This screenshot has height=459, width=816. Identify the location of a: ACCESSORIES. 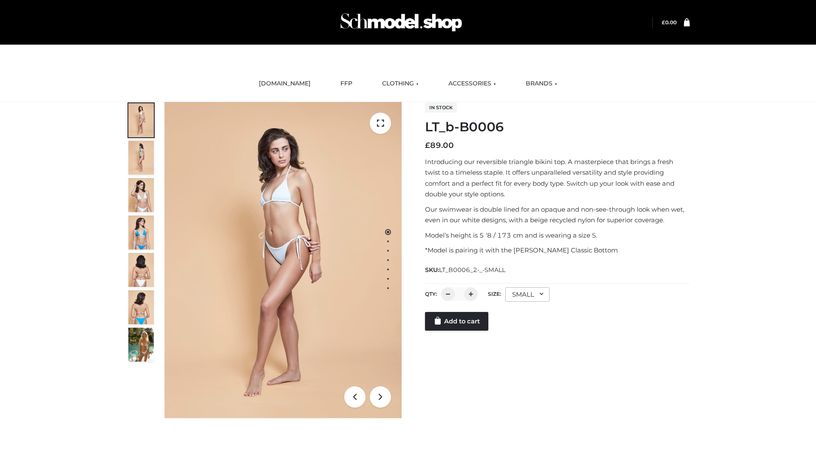
(472, 84).